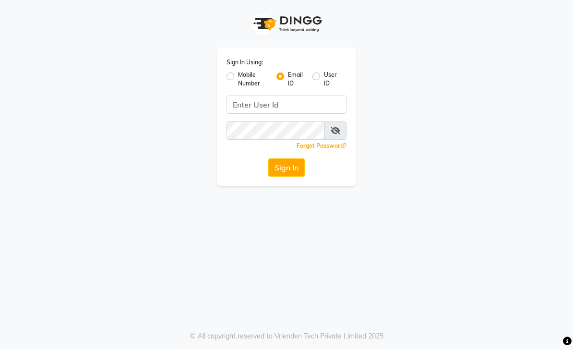 This screenshot has height=349, width=573. What do you see at coordinates (296, 79) in the screenshot?
I see `label: Email ID` at bounding box center [296, 79].